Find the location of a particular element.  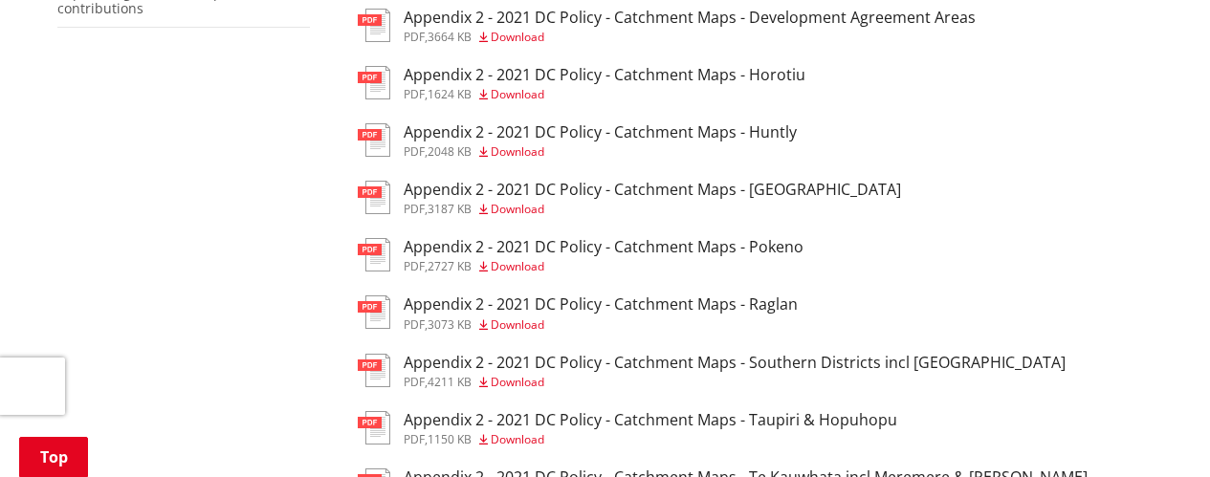

span: 2048 KB is located at coordinates (450, 151).